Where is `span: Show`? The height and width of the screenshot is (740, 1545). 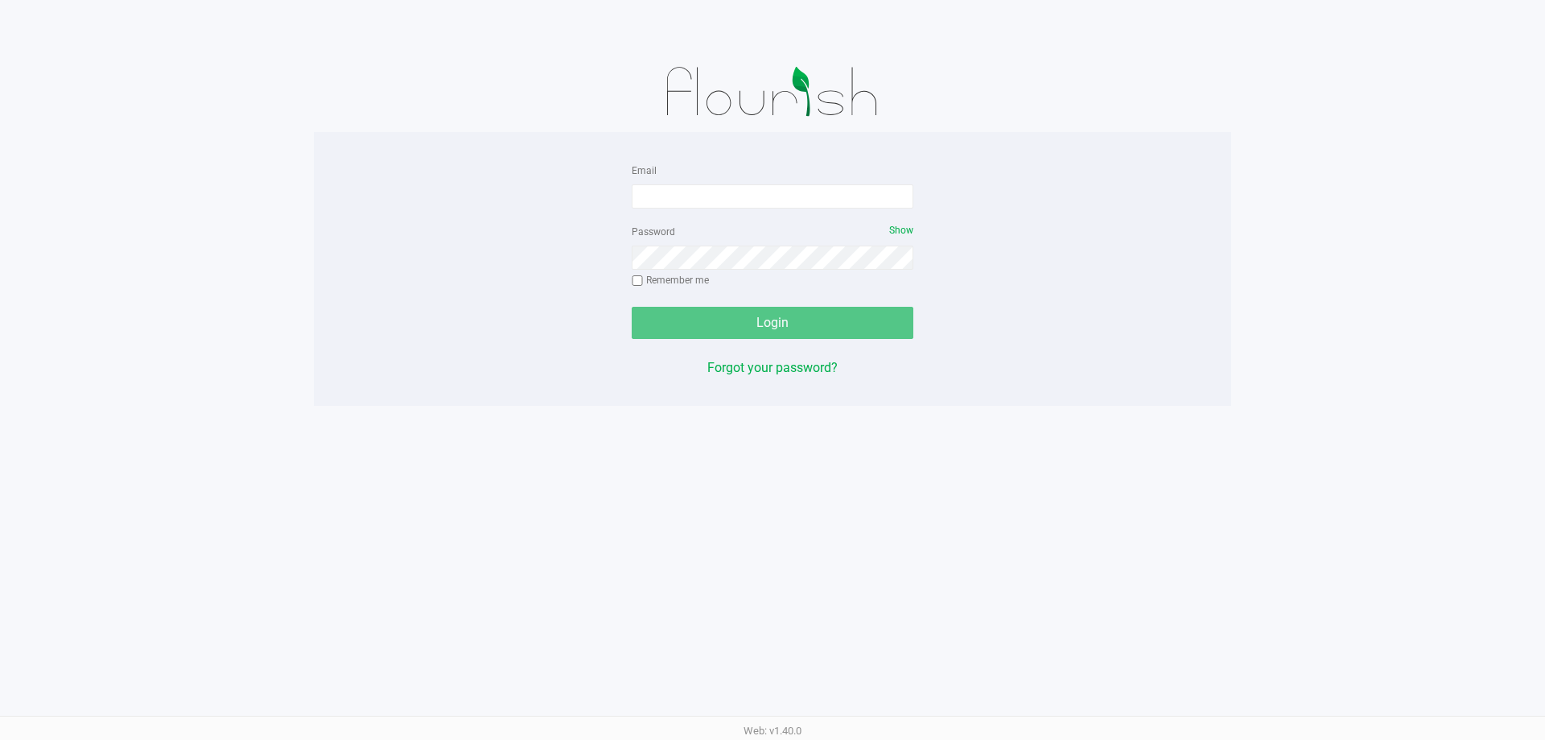 span: Show is located at coordinates (901, 230).